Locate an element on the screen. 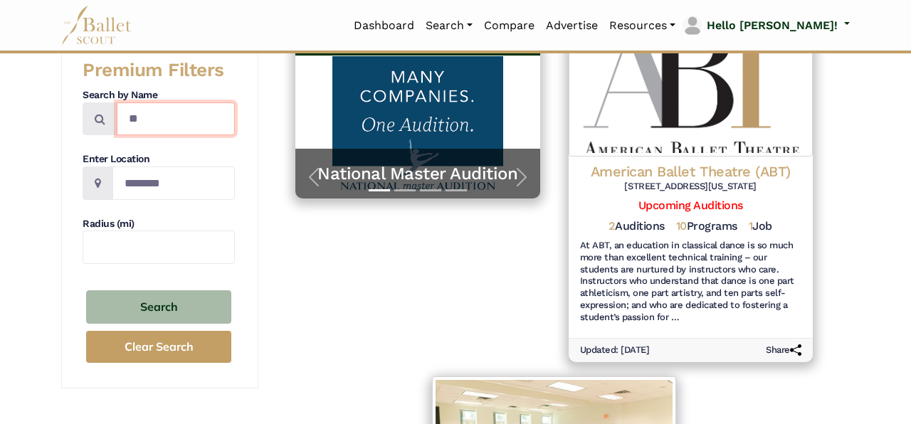 This screenshot has height=424, width=911. a: Search is located at coordinates (449, 26).